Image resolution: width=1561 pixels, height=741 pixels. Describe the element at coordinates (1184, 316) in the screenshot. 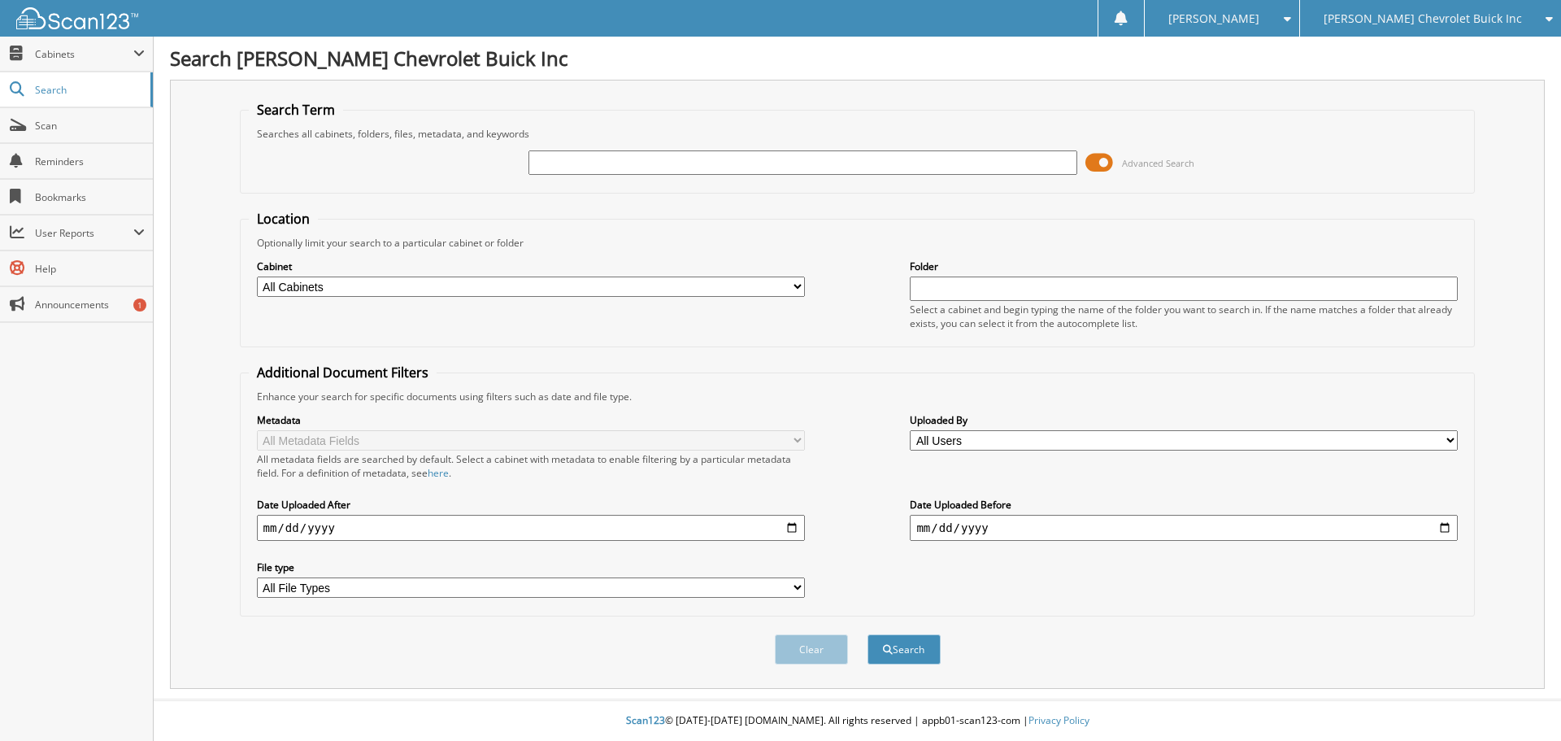

I see `div: Select a cabinet and begin typing the name of the folder you want to search in. If the name match...` at that location.